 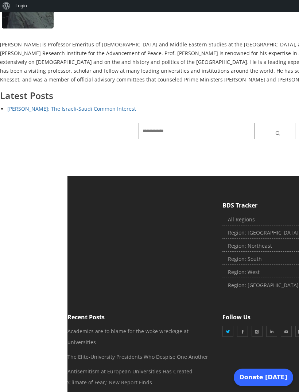 What do you see at coordinates (128, 336) in the screenshot?
I see `a: Academics are to blame for the woke wreckage at universities` at bounding box center [128, 336].